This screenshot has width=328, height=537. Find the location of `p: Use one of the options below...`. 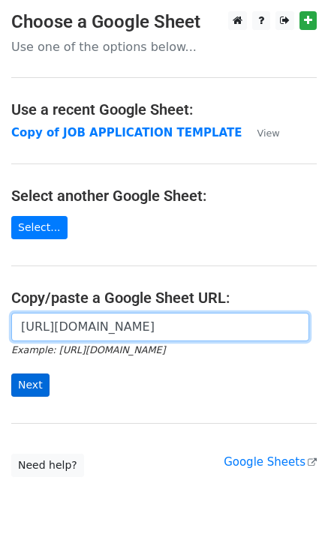

p: Use one of the options below... is located at coordinates (163, 46).